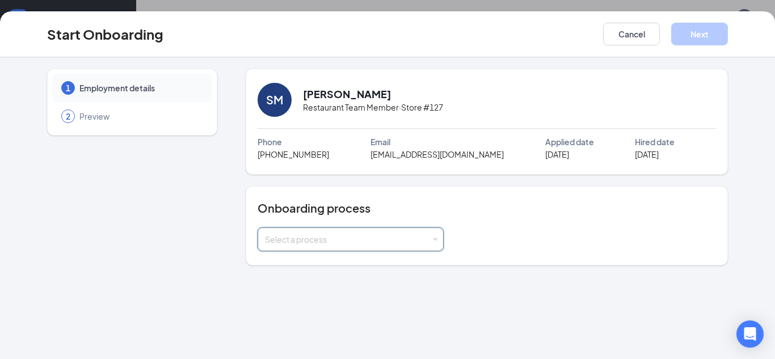  Describe the element at coordinates (655, 142) in the screenshot. I see `span: Hired date` at that location.